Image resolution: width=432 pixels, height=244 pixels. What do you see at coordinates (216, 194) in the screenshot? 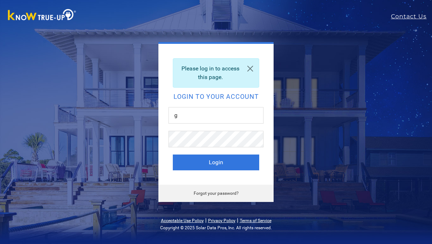
I see `a: Forgot your password?` at bounding box center [216, 194].